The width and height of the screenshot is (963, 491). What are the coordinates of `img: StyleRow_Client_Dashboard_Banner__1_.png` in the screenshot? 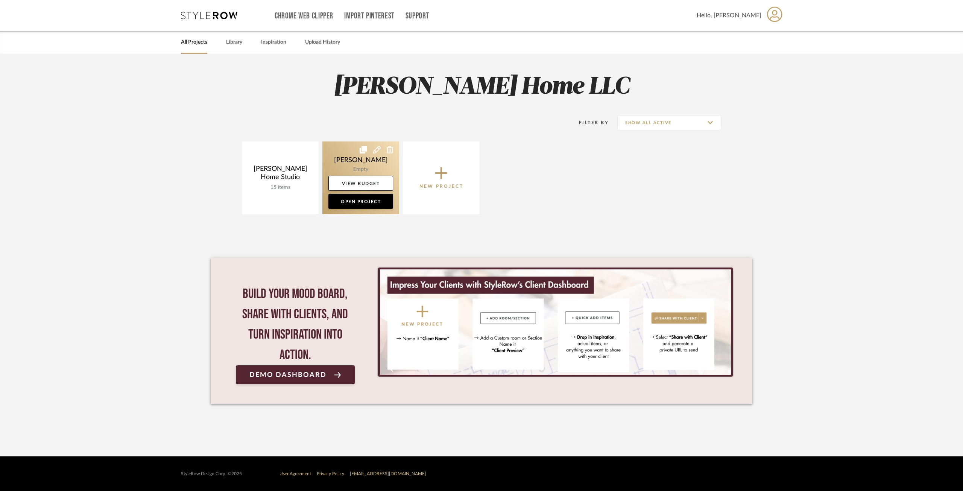 It's located at (555, 322).